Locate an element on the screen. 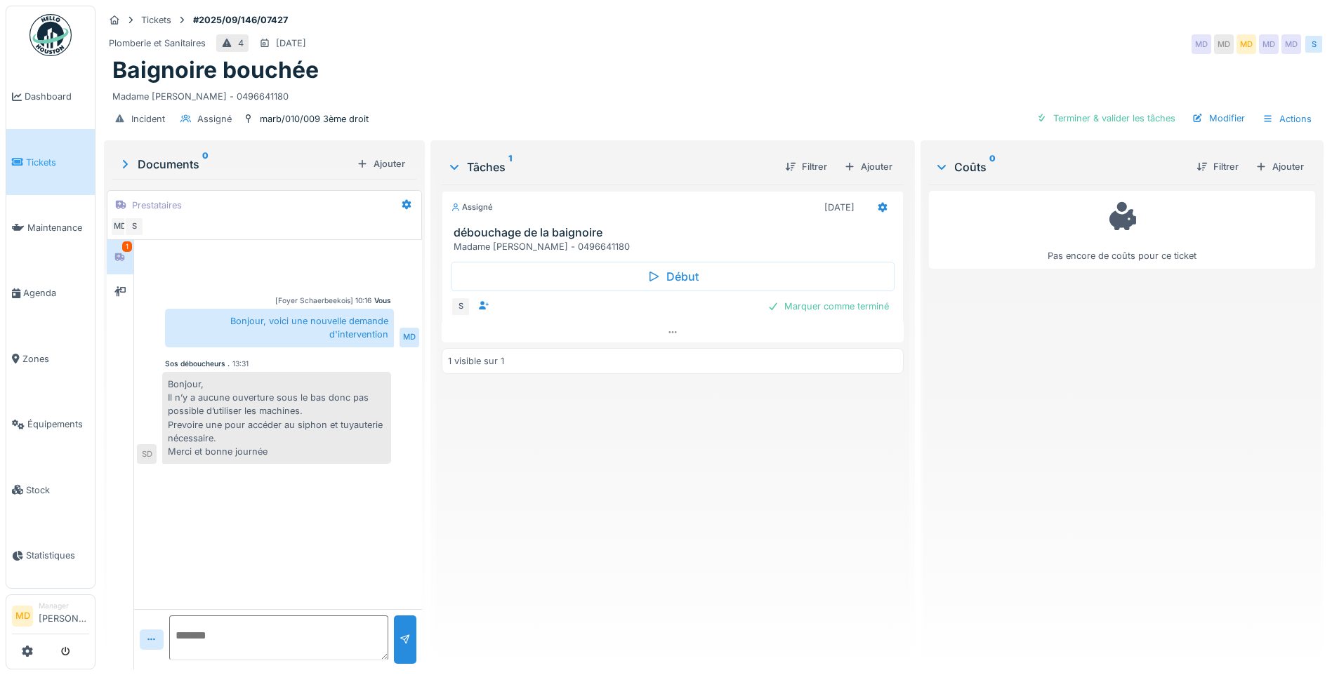  a: Dashboard is located at coordinates (51, 96).